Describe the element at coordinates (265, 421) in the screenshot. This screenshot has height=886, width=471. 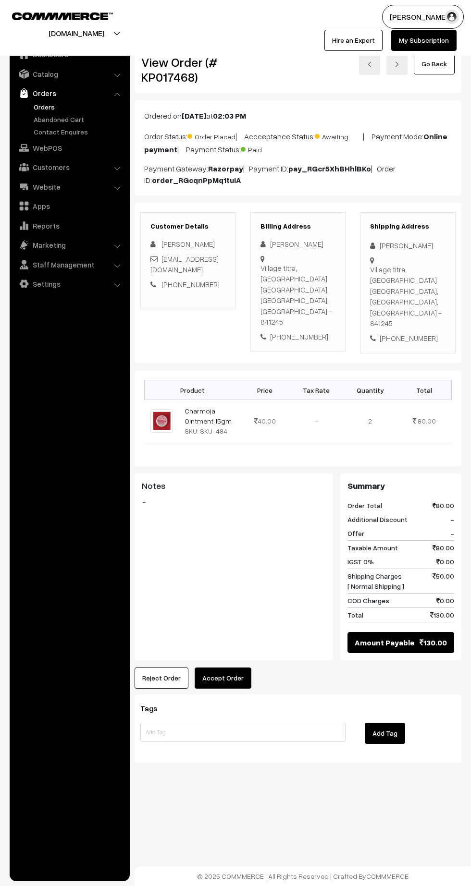
I see `span: 40.00` at that location.